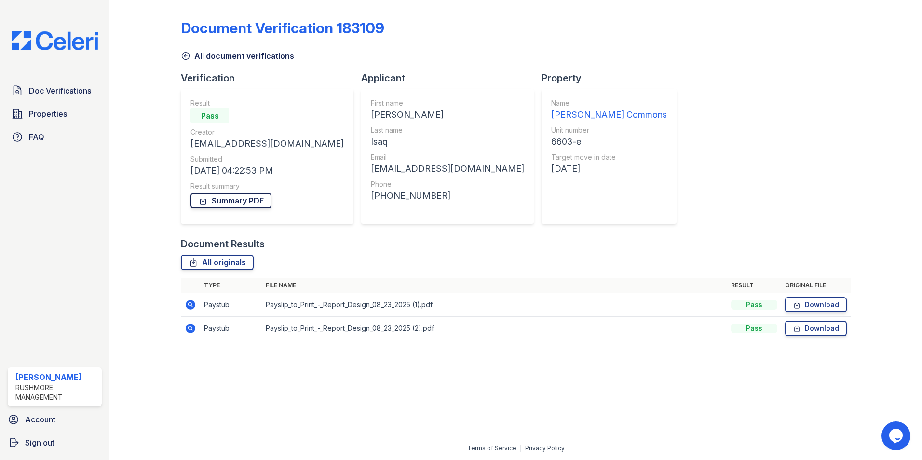 This screenshot has height=460, width=922. I want to click on div: Unit number, so click(609, 130).